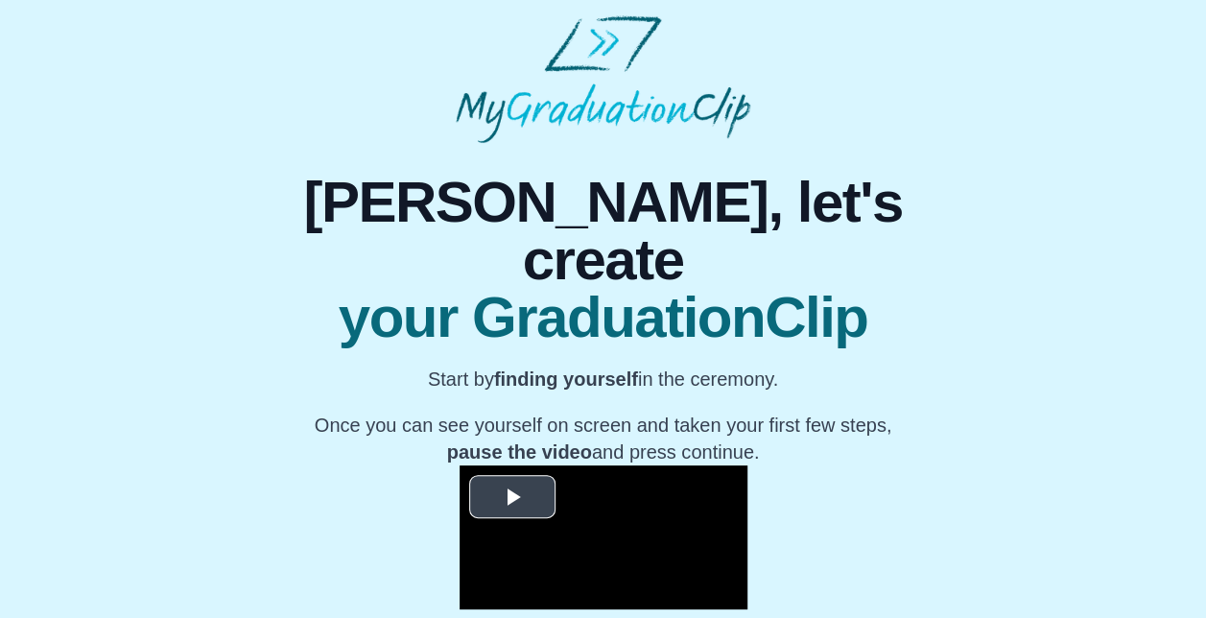 The image size is (1206, 618). I want to click on button: Play Video, so click(513, 496).